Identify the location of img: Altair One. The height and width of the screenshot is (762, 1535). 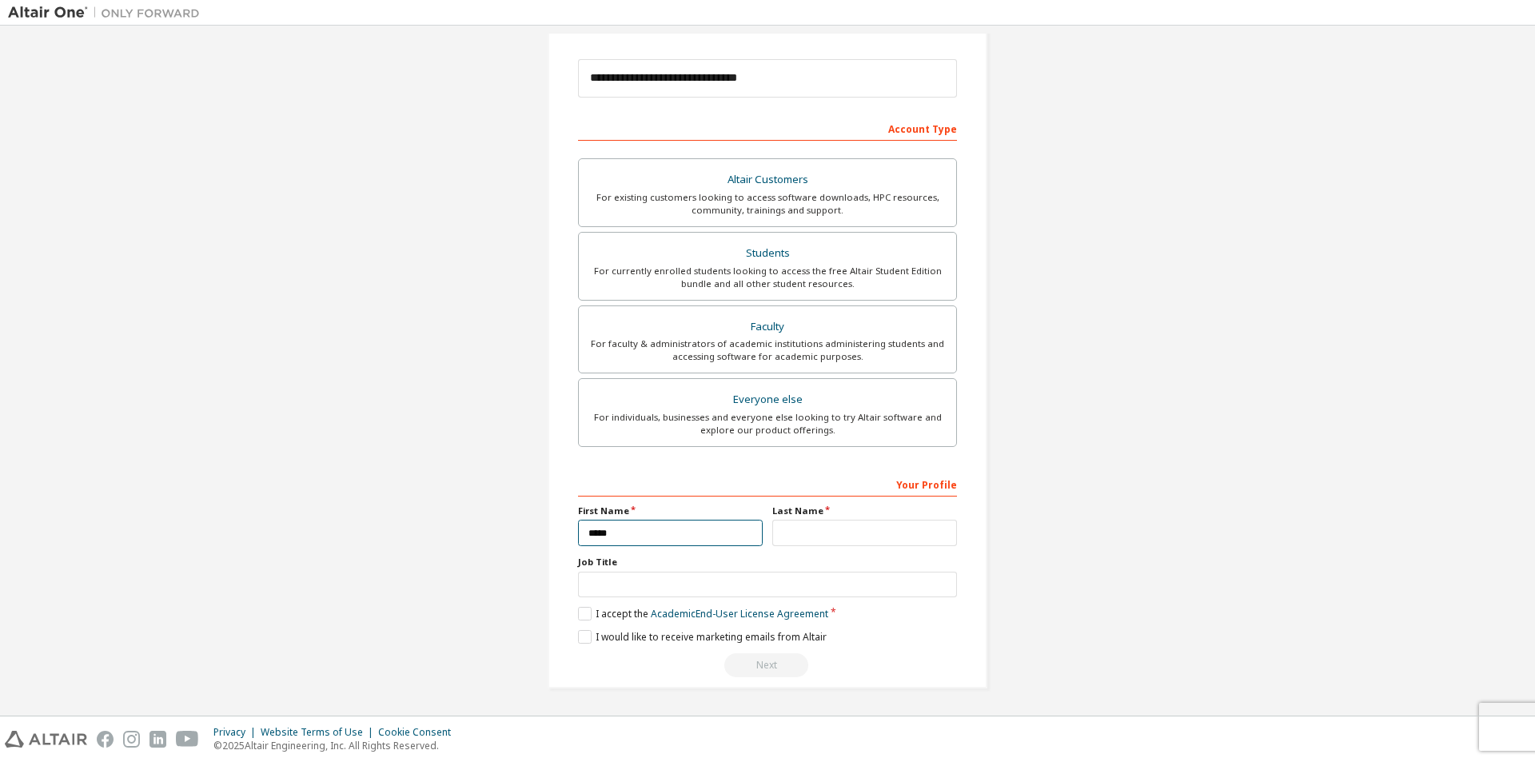
(108, 13).